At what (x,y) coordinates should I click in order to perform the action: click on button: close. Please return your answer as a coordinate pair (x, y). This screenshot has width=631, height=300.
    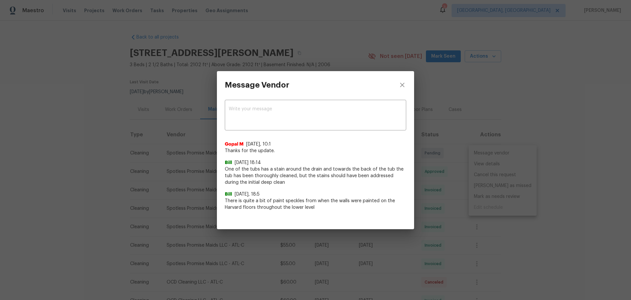
    Looking at the image, I should click on (403, 85).